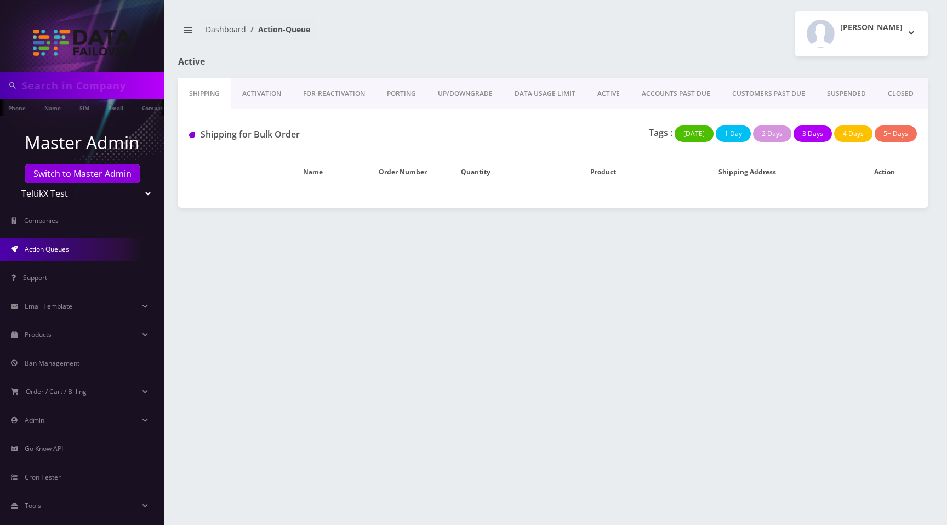 Image resolution: width=947 pixels, height=525 pixels. Describe the element at coordinates (772, 134) in the screenshot. I see `button: 2 Days` at that location.